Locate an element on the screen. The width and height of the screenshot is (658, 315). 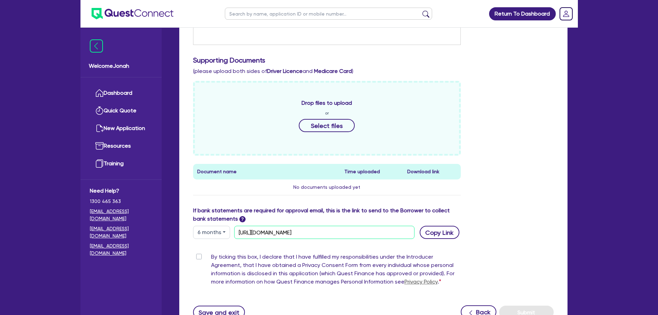
label: If bank statements are required for approval email, this is the link to send to the Borrower to c... is located at coordinates (327, 215).